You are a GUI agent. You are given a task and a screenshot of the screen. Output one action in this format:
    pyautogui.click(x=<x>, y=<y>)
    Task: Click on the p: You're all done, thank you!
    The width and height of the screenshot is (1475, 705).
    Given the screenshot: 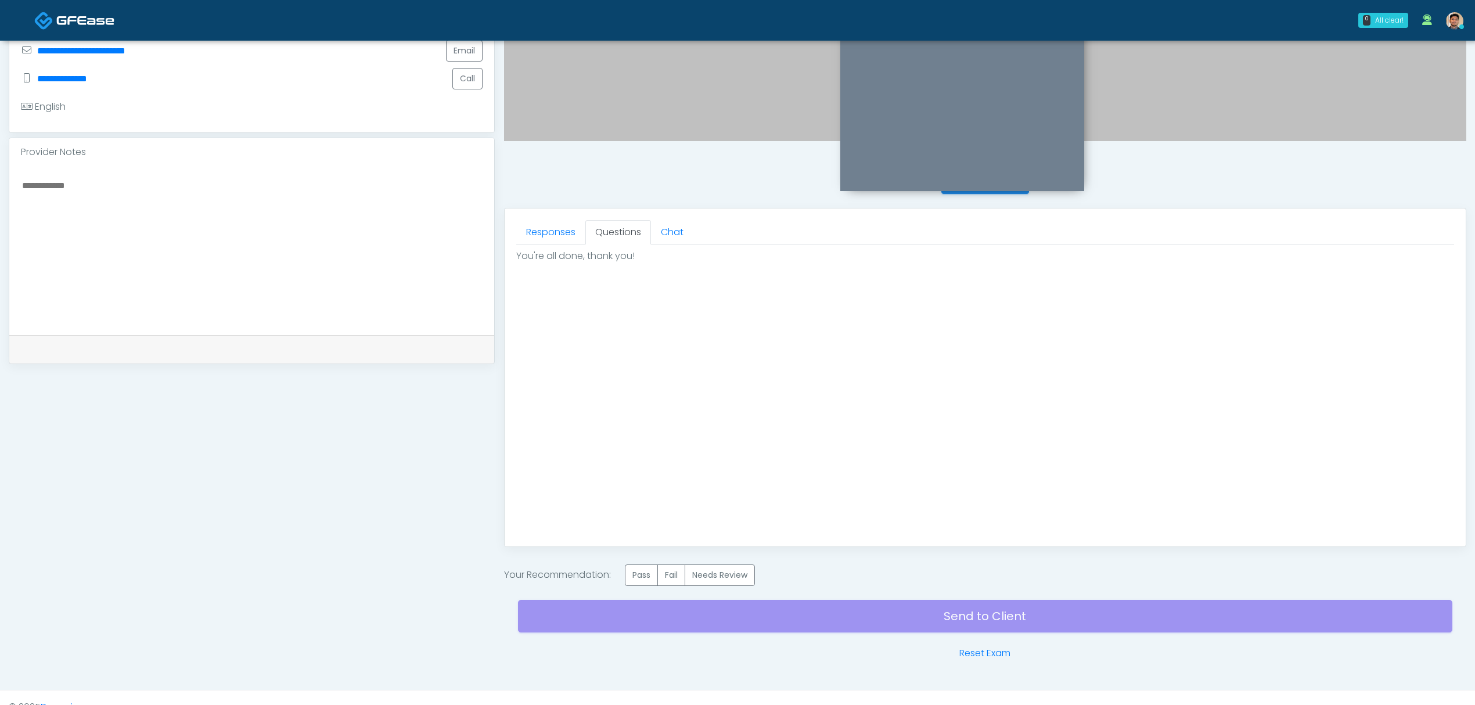 What is the action you would take?
    pyautogui.click(x=985, y=256)
    